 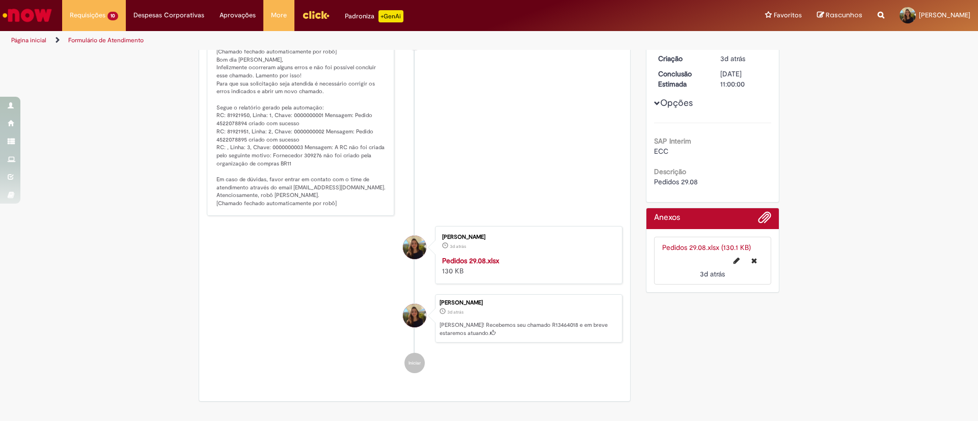 What do you see at coordinates (736, 261) in the screenshot?
I see `button: Editar nome de arquivo Pedidos 29.08.xlsx` at bounding box center [736, 261].